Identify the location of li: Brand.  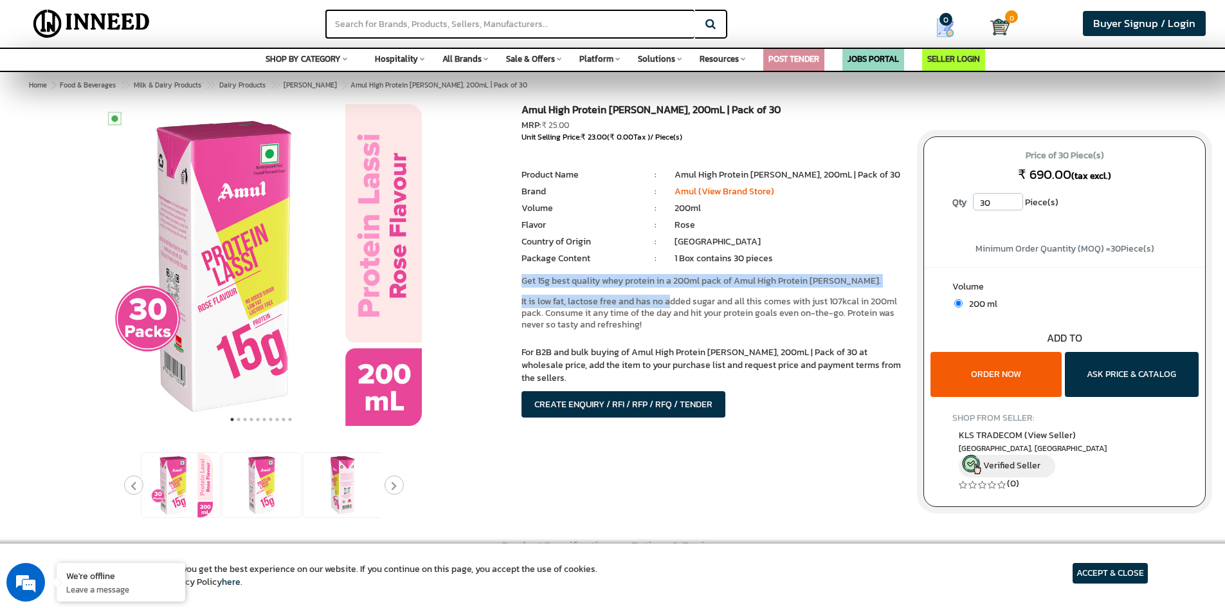
(579, 192).